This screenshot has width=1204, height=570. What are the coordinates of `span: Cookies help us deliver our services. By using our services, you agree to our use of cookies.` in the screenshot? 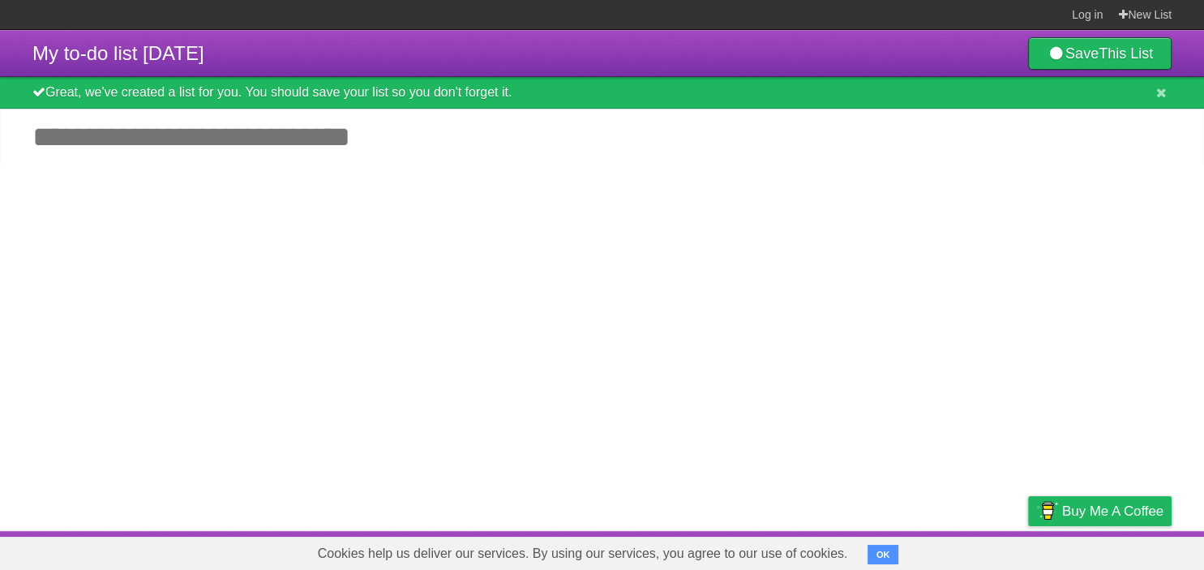 It's located at (583, 554).